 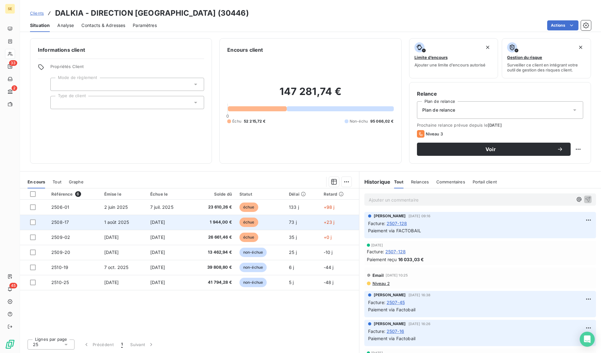 What do you see at coordinates (65, 25) in the screenshot?
I see `span: Analyse` at bounding box center [65, 25].